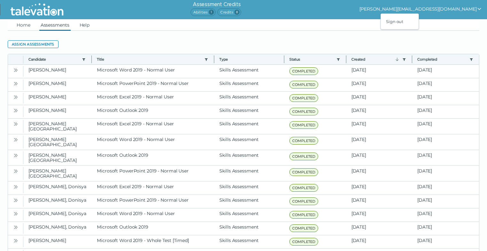 This screenshot has width=487, height=251. I want to click on button: Created, so click(376, 59).